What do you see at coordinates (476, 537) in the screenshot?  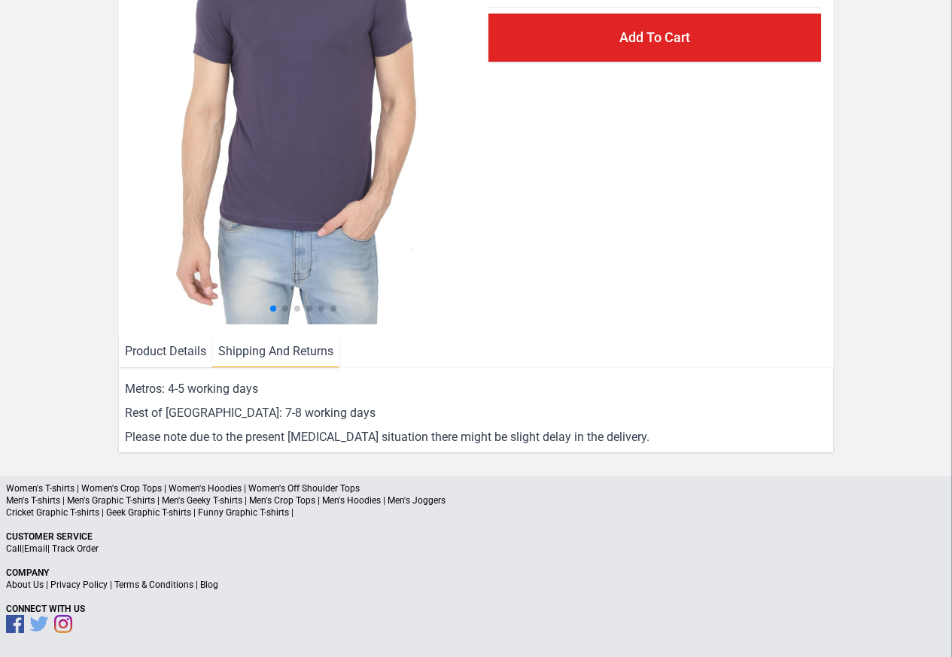 I see `p: Customer Service` at bounding box center [476, 537].